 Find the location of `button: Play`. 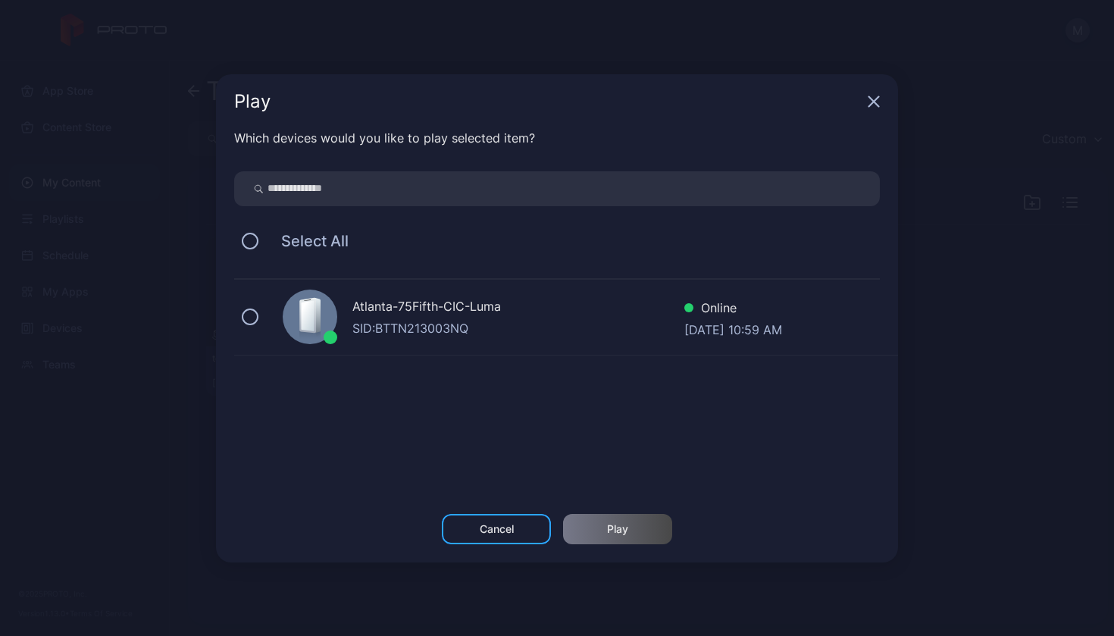

button: Play is located at coordinates (617, 529).